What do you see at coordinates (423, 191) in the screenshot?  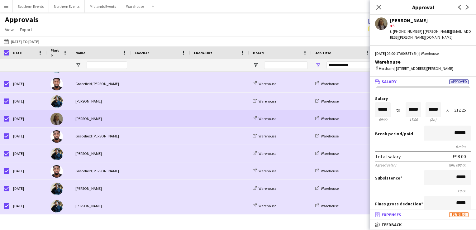 I see `div: £0.00` at bounding box center [423, 191].